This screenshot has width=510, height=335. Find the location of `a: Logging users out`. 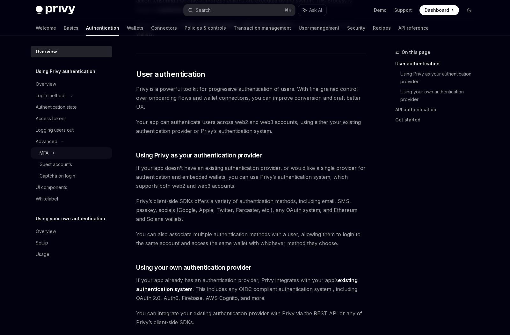

a: Logging users out is located at coordinates (71, 130).